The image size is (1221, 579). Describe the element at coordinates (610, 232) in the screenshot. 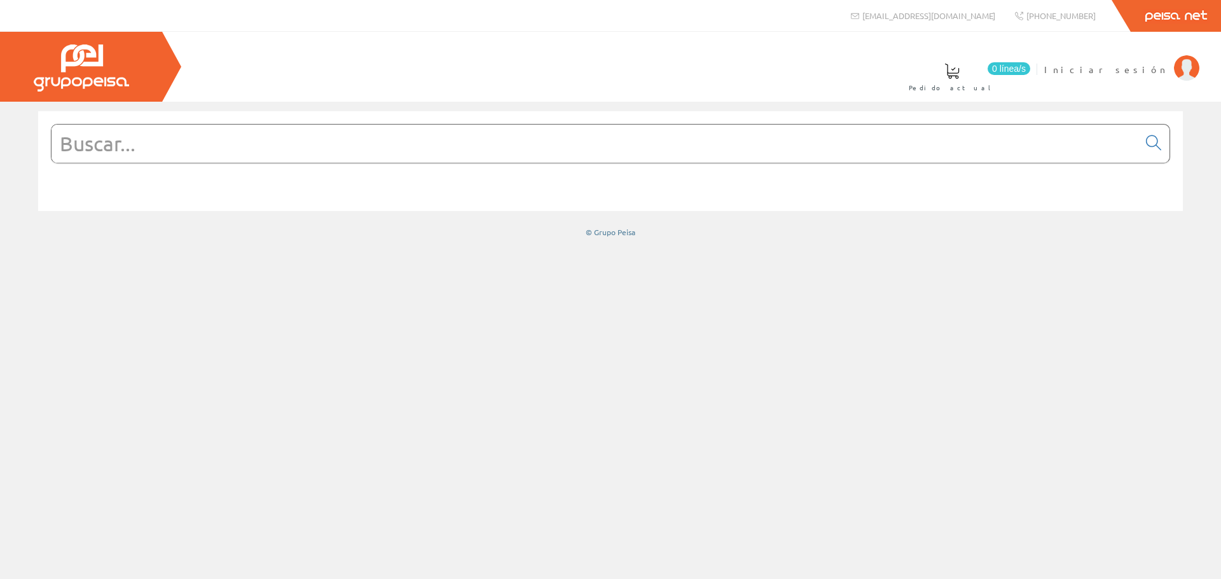

I see `div: © Grupo Peisa` at that location.